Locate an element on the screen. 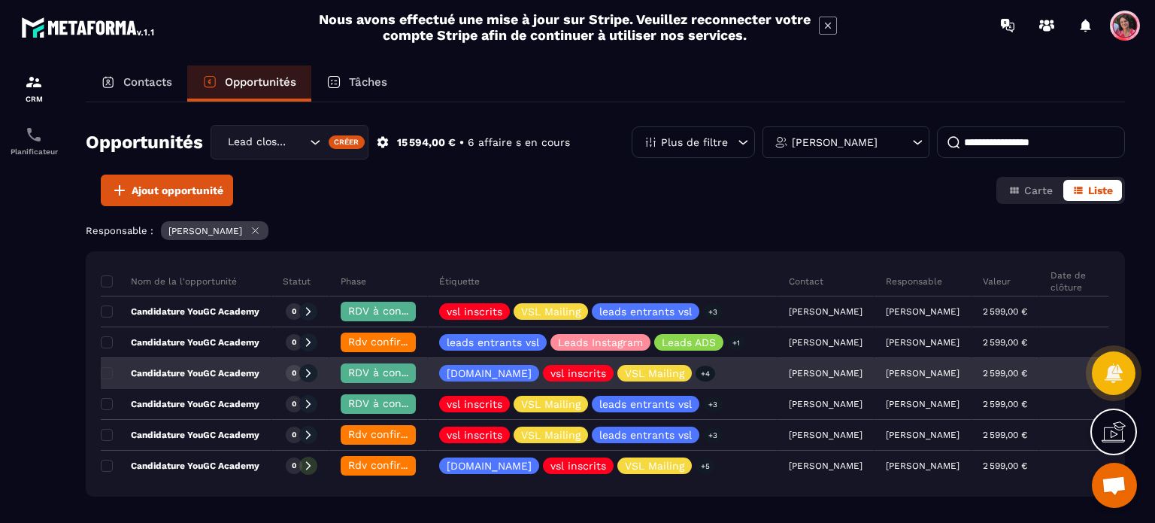 This screenshot has width=1155, height=523. span: Lead closing is located at coordinates (257, 142).